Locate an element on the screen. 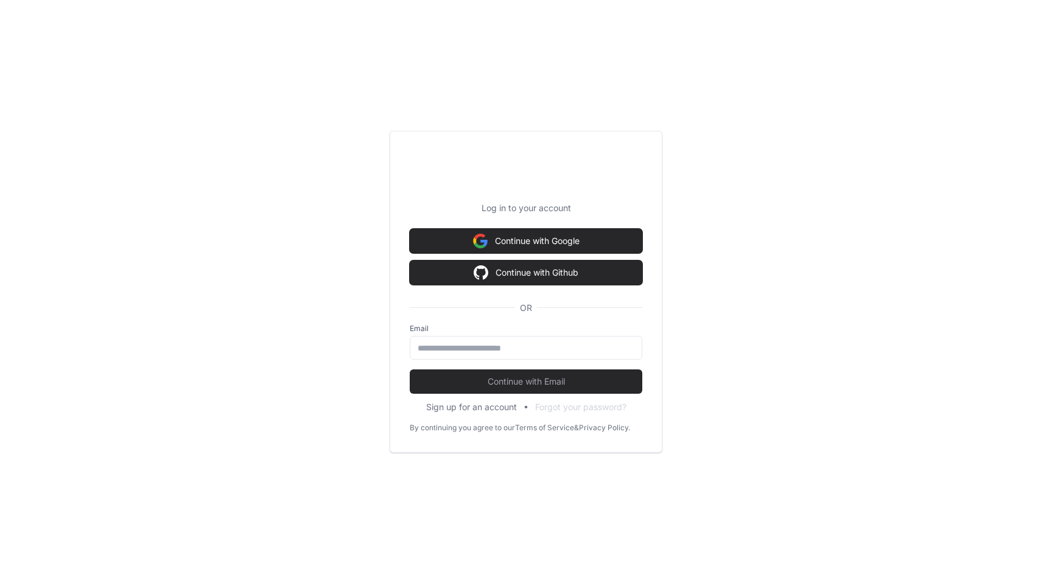  div: By continuing you agree to our is located at coordinates (462, 428).